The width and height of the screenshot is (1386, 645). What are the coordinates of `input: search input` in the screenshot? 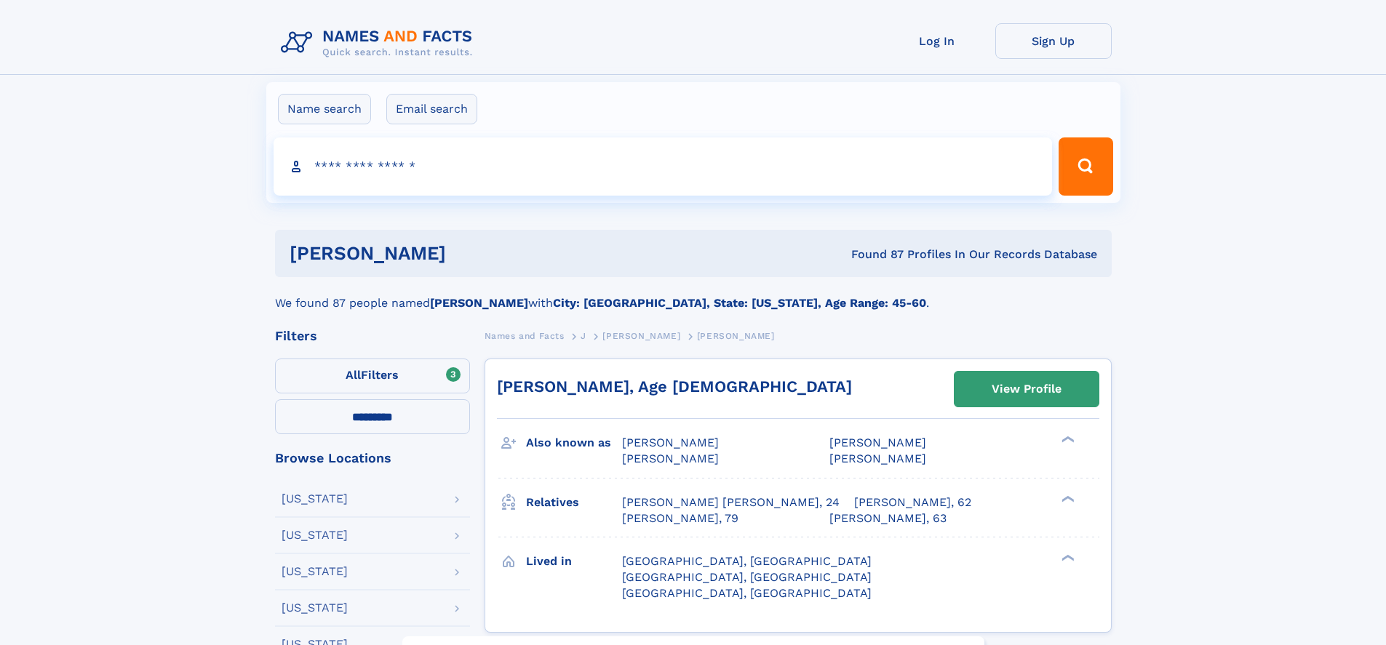 It's located at (663, 167).